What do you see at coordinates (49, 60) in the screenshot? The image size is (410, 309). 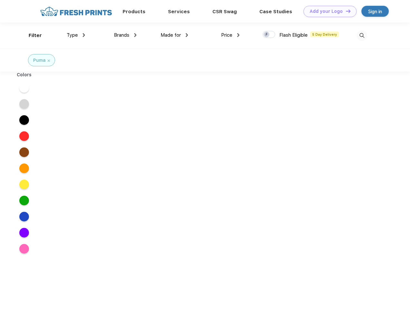 I see `img: filter_cancel.svg` at bounding box center [49, 60].